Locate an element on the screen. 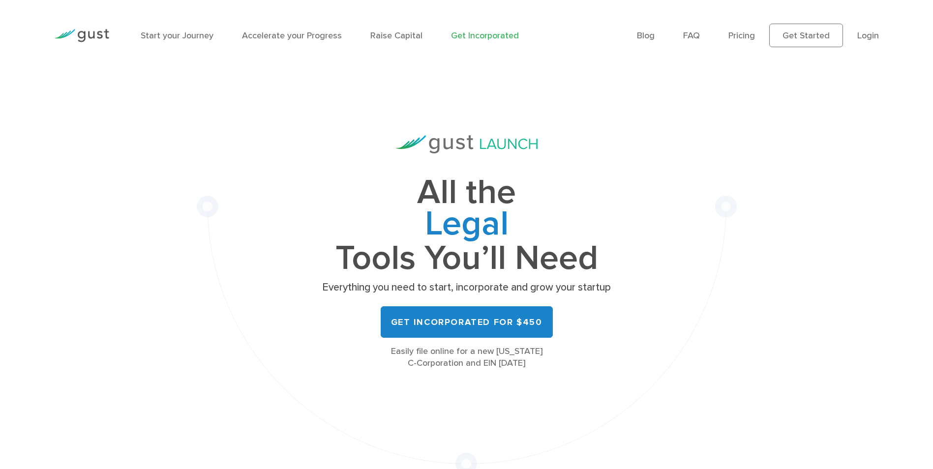 The height and width of the screenshot is (469, 933). a: Get Incorporated is located at coordinates (485, 35).